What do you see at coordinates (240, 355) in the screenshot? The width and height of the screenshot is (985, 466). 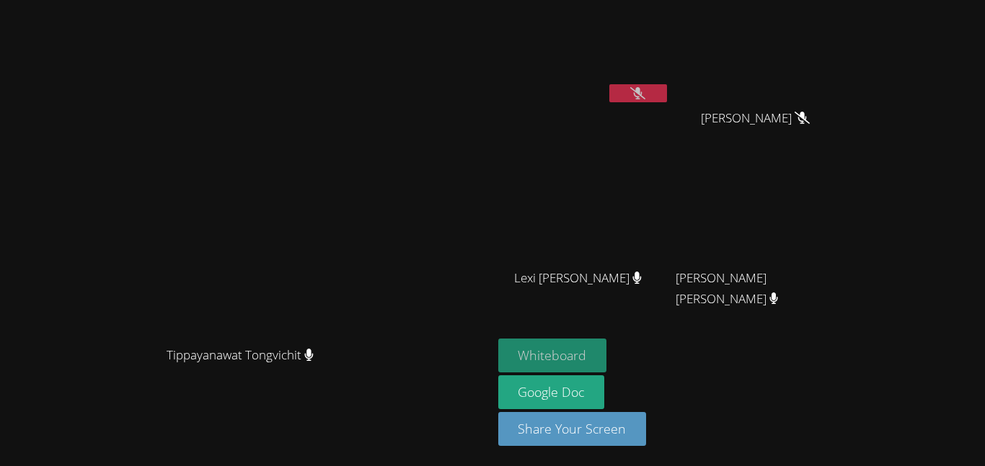 I see `span: Tippayanawat Tongvichit` at bounding box center [240, 355].